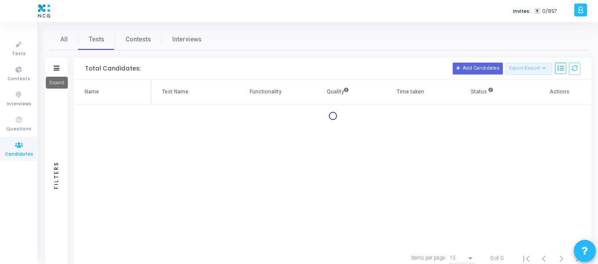 This screenshot has width=598, height=264. I want to click on span: All, so click(64, 39).